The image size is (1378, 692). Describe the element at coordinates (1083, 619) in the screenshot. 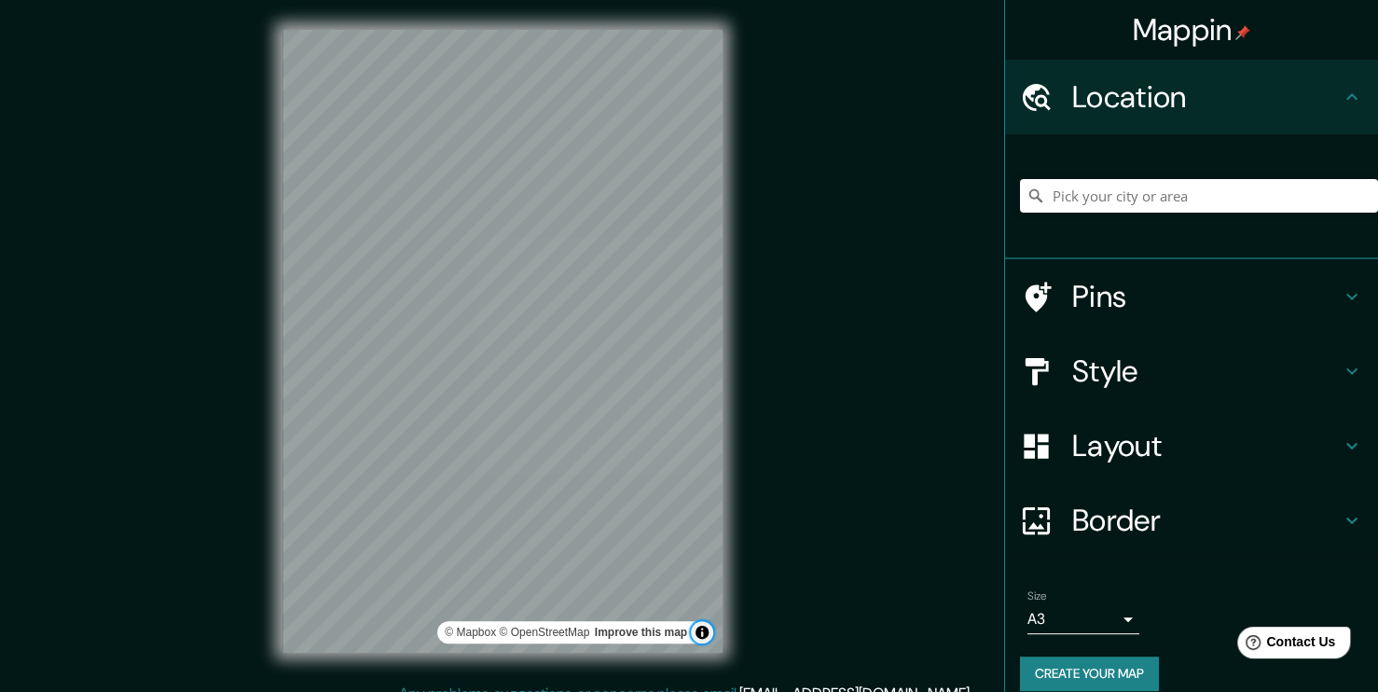

I see `div: A3` at that location.